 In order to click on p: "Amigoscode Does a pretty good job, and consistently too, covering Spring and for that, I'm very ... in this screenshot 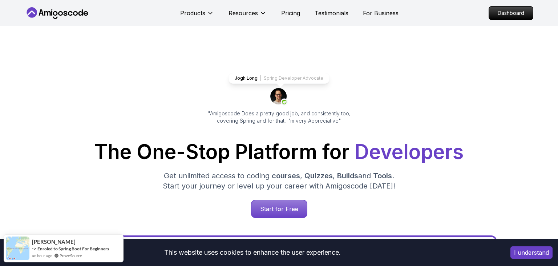, I will do `click(279, 117)`.